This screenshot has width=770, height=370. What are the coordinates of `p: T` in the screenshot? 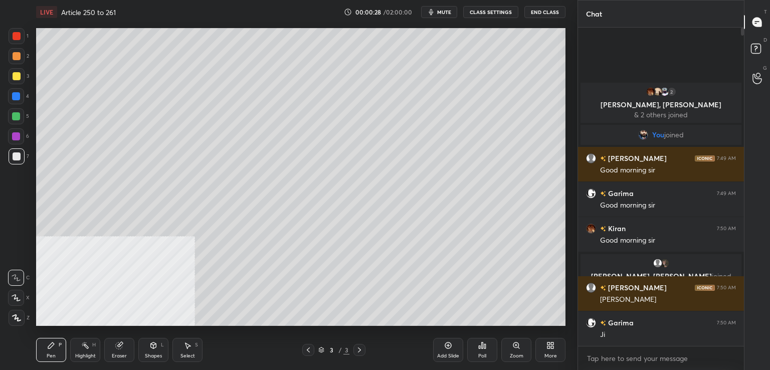 It's located at (765, 12).